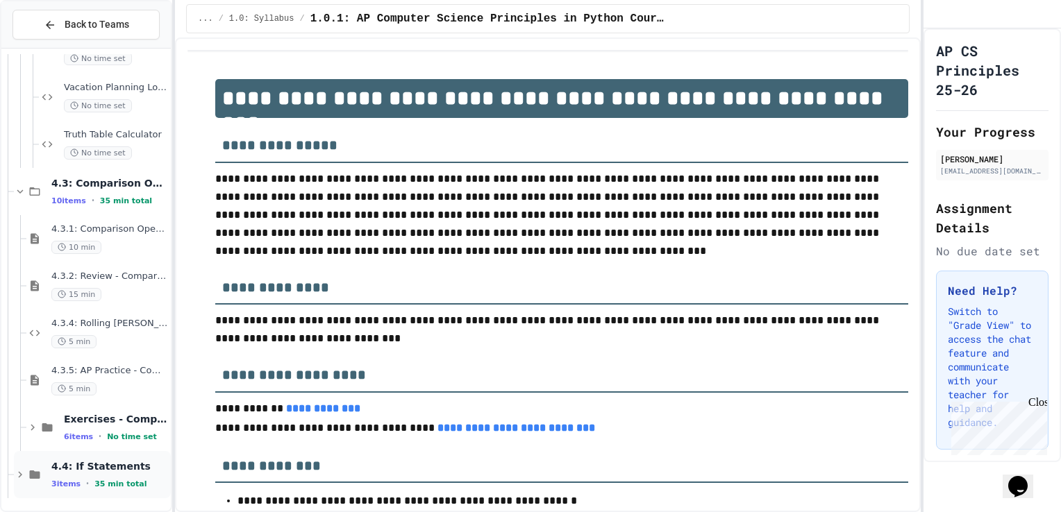 This screenshot has width=1061, height=512. Describe the element at coordinates (116, 87) in the screenshot. I see `span: Vacation Planning Logic` at that location.